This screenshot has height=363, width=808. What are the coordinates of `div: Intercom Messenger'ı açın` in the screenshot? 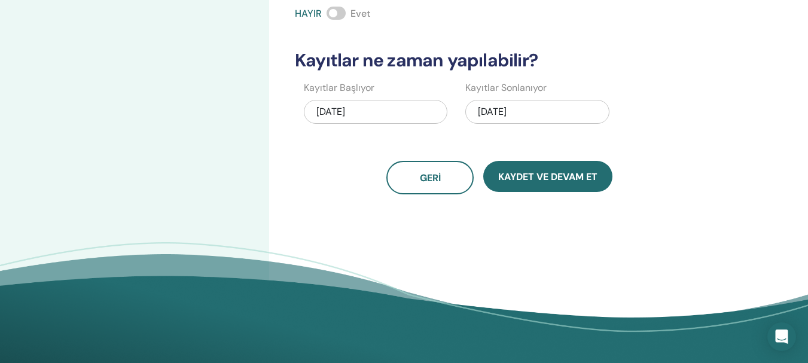 It's located at (782, 337).